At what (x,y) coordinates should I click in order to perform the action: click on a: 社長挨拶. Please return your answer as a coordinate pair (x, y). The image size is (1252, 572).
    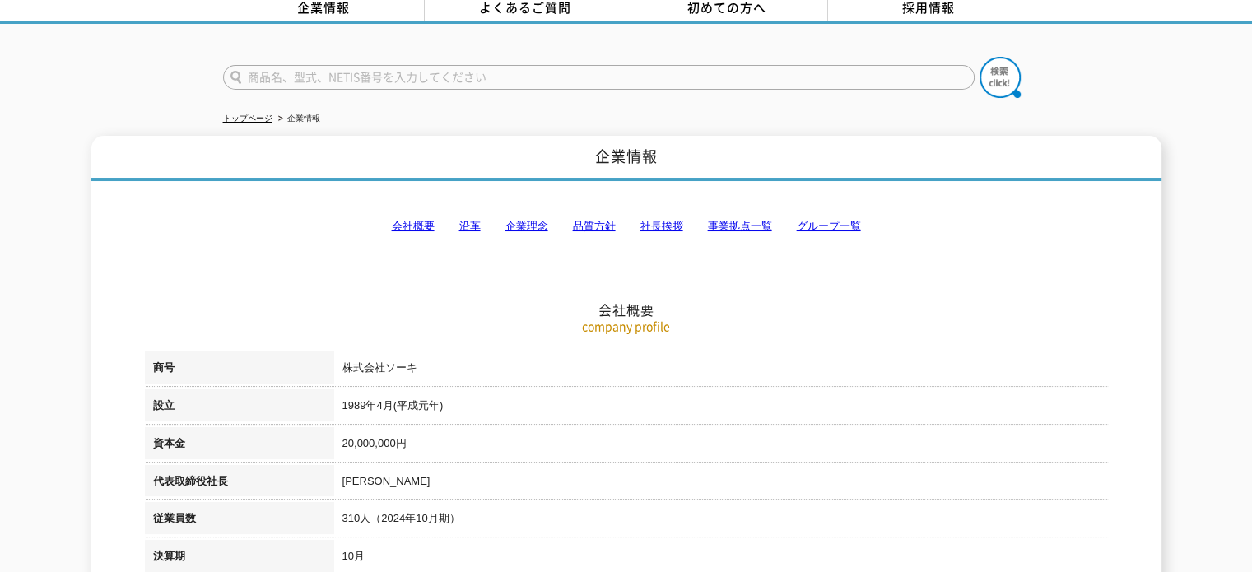
    Looking at the image, I should click on (662, 225).